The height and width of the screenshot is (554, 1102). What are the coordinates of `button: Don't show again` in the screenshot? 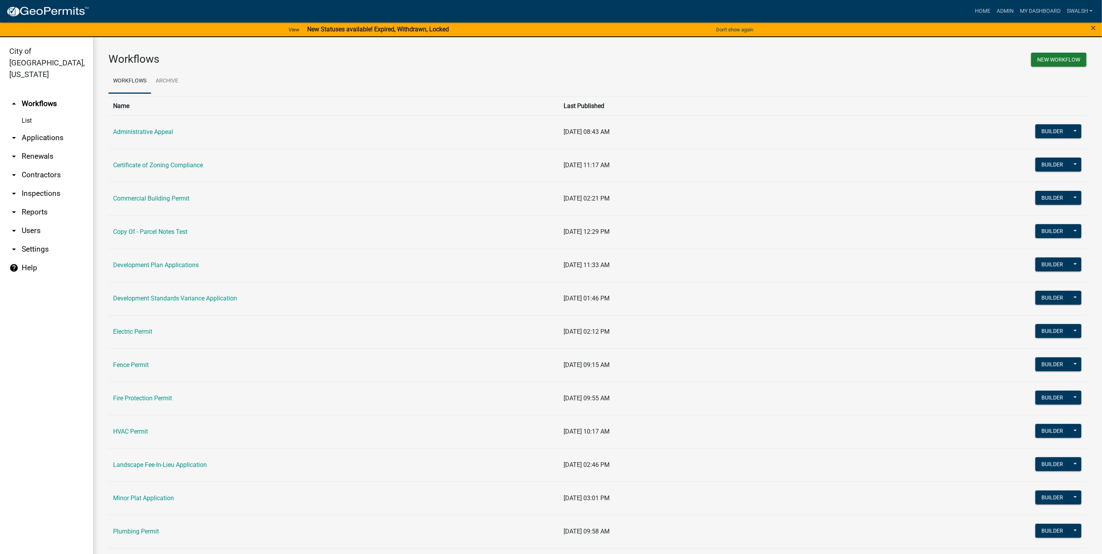 It's located at (735, 29).